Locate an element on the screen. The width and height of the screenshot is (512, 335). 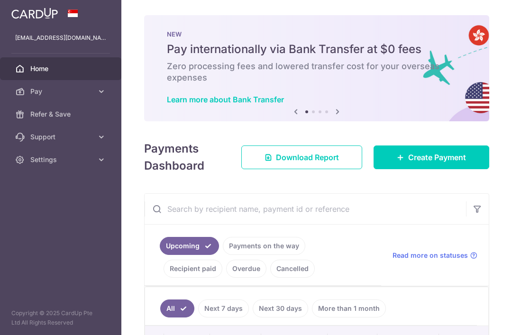
span: Support is located at coordinates (62, 137).